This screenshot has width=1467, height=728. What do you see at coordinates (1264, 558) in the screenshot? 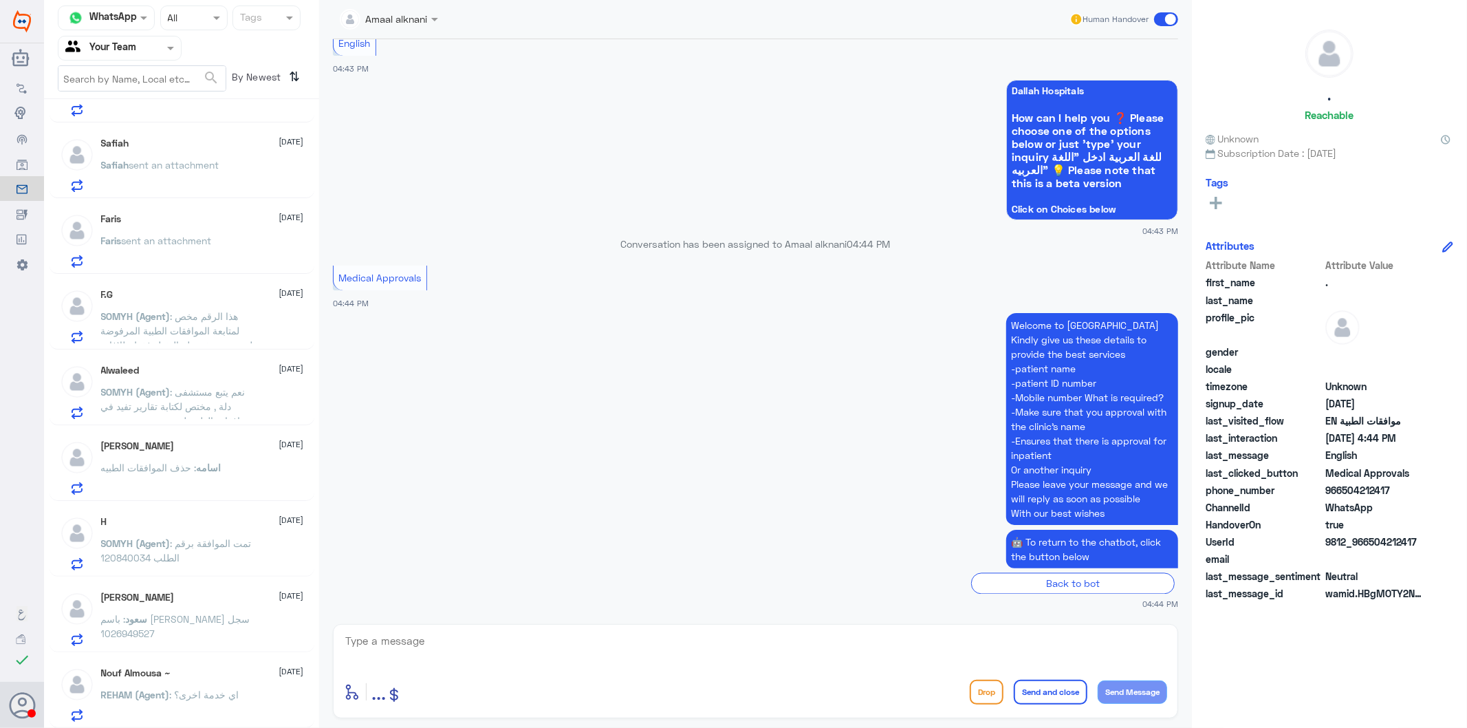
I see `span: email` at bounding box center [1264, 558].